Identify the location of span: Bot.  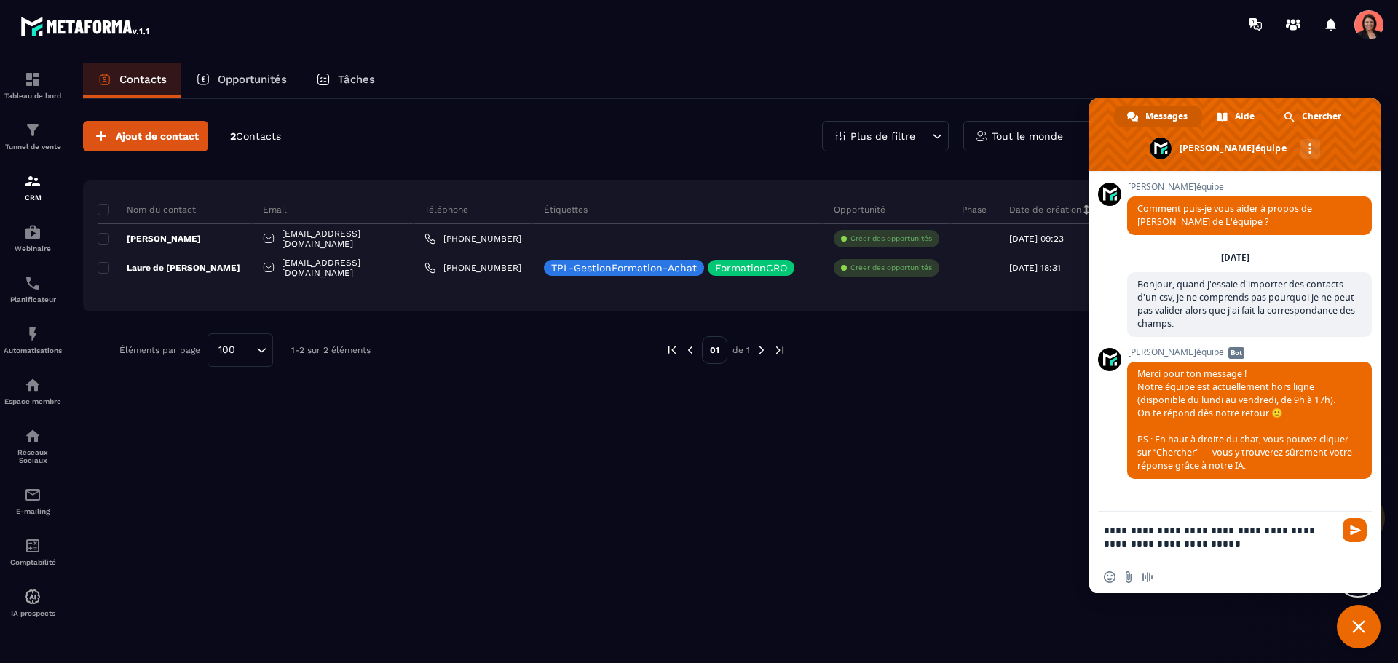
(1237, 353).